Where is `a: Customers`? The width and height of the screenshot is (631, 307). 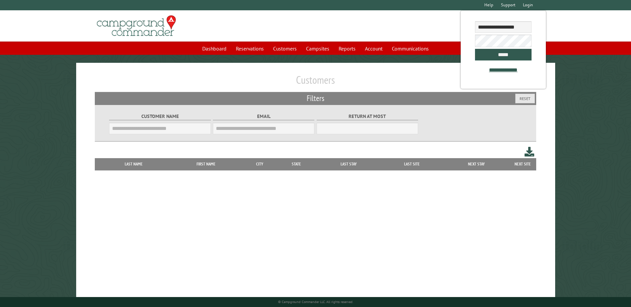
a: Customers is located at coordinates (285, 49).